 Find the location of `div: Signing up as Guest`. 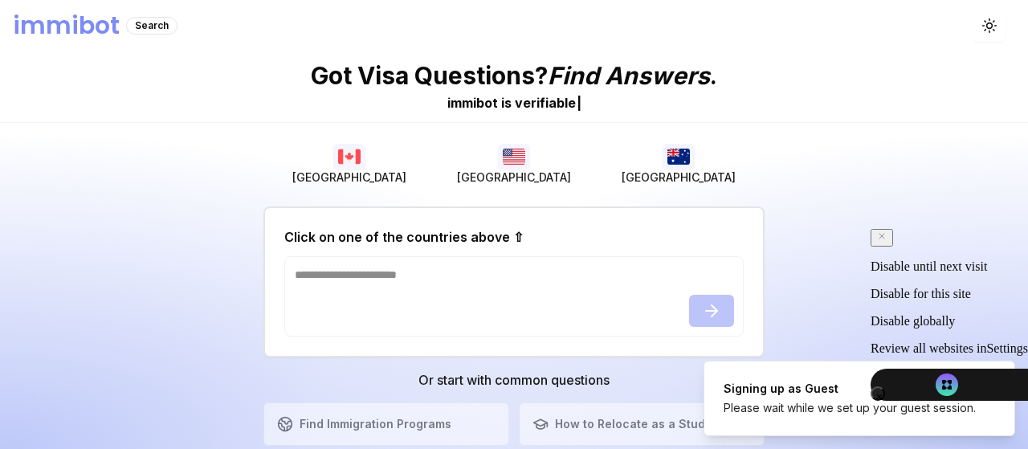

div: Signing up as Guest is located at coordinates (850, 389).